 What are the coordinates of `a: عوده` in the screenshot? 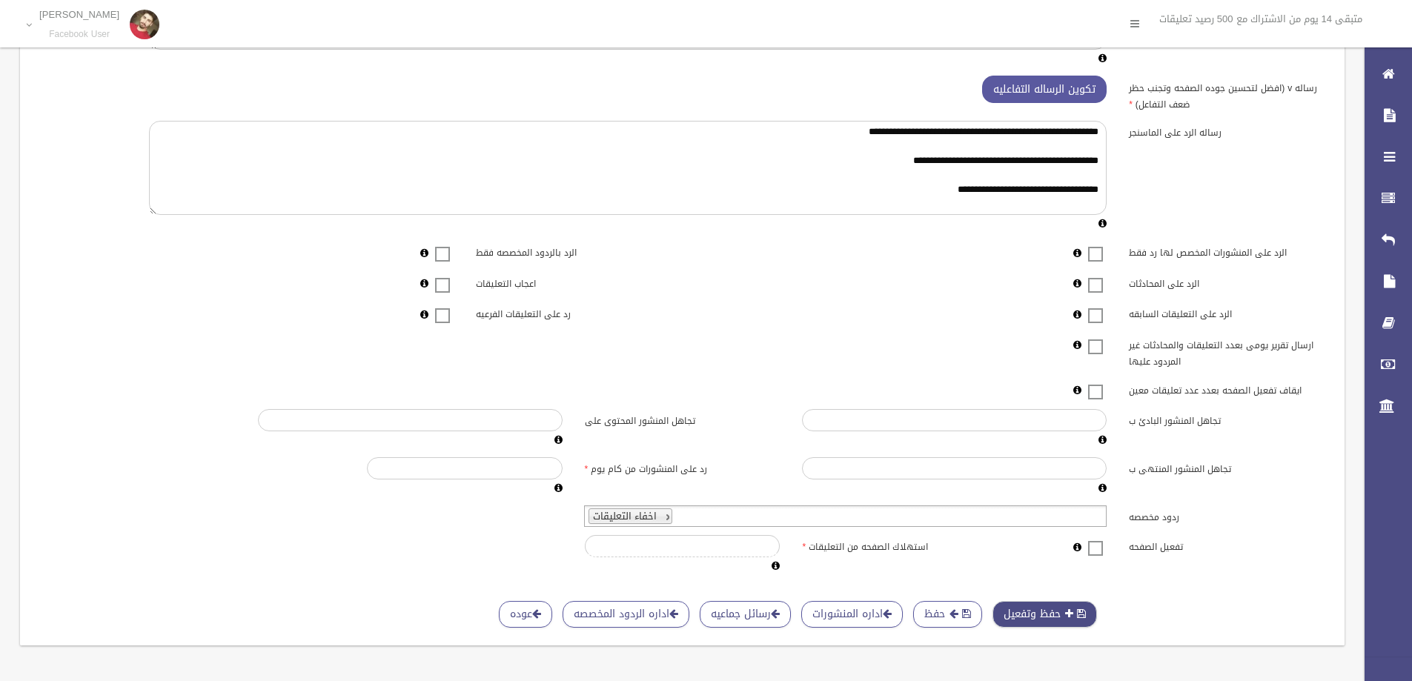 It's located at (526, 614).